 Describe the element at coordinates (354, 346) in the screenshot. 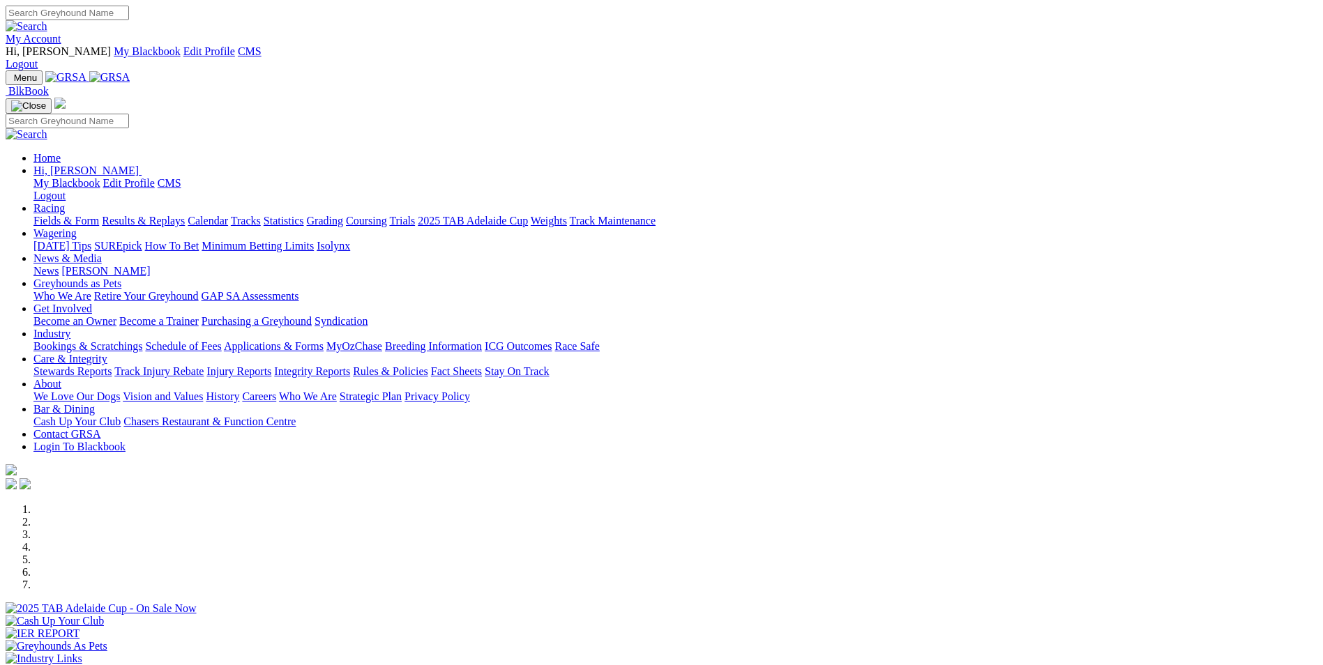

I see `a: MyOzChase` at that location.